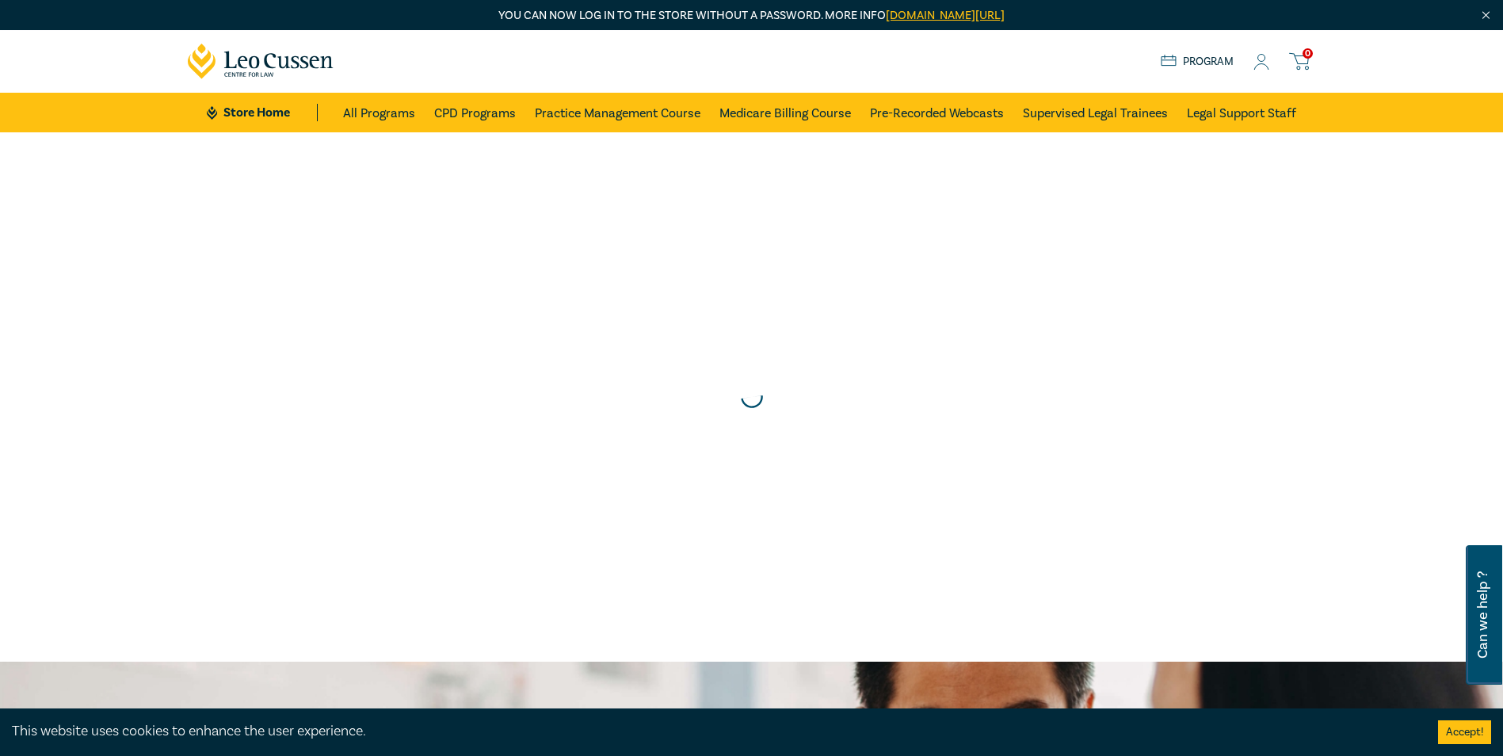 This screenshot has height=756, width=1503. I want to click on a: Practice Management Course, so click(617, 112).